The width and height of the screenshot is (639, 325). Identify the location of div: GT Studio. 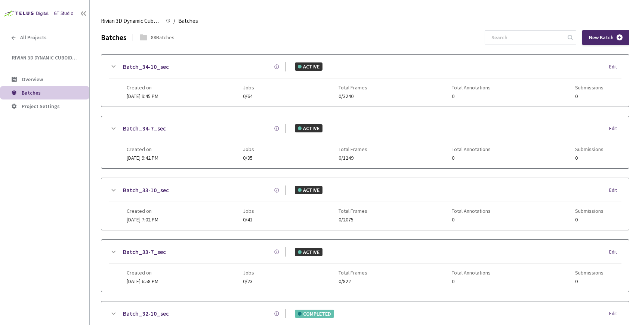
(63, 13).